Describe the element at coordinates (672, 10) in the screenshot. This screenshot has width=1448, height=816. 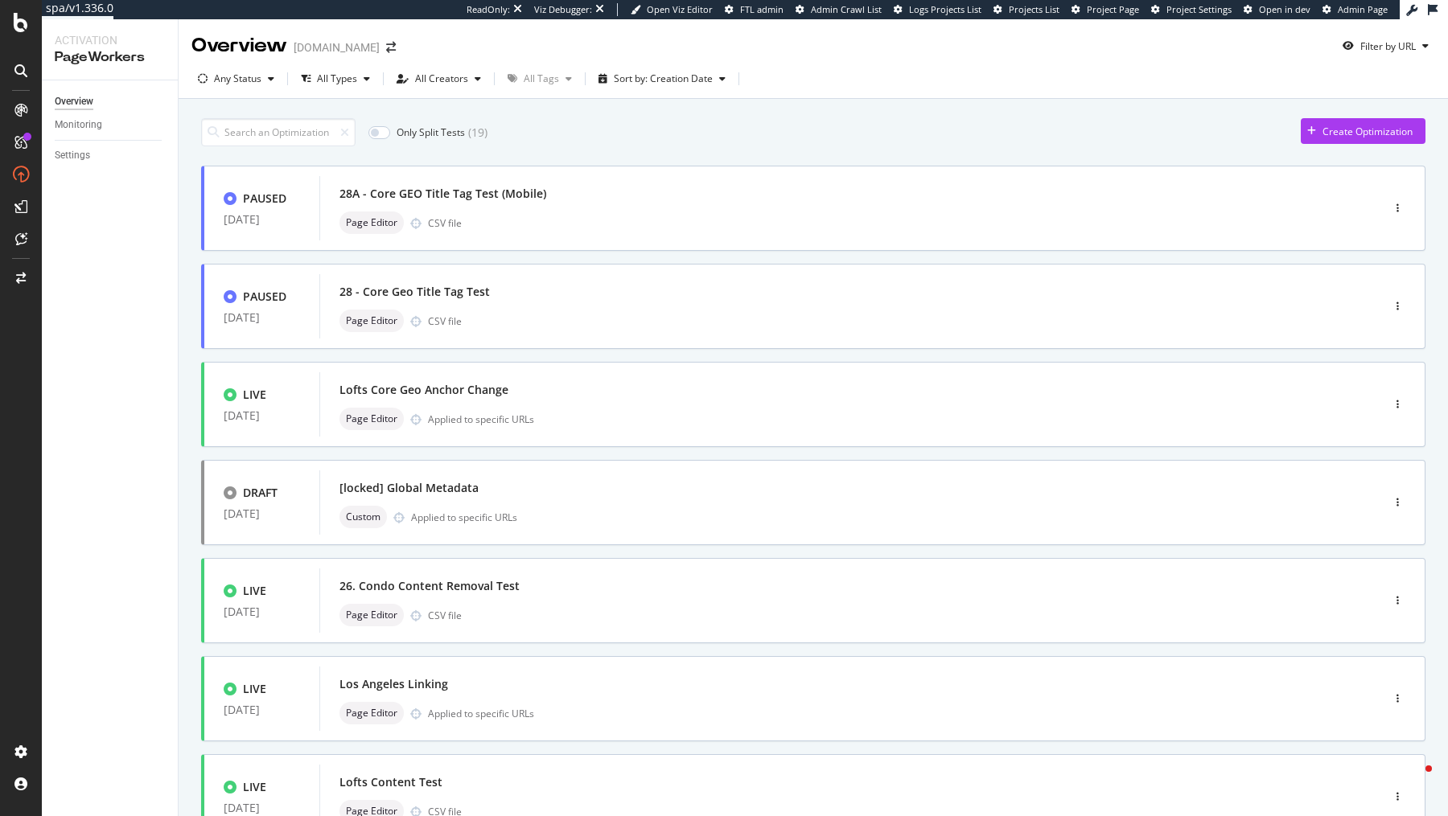
I see `a: Open Viz Editor` at that location.